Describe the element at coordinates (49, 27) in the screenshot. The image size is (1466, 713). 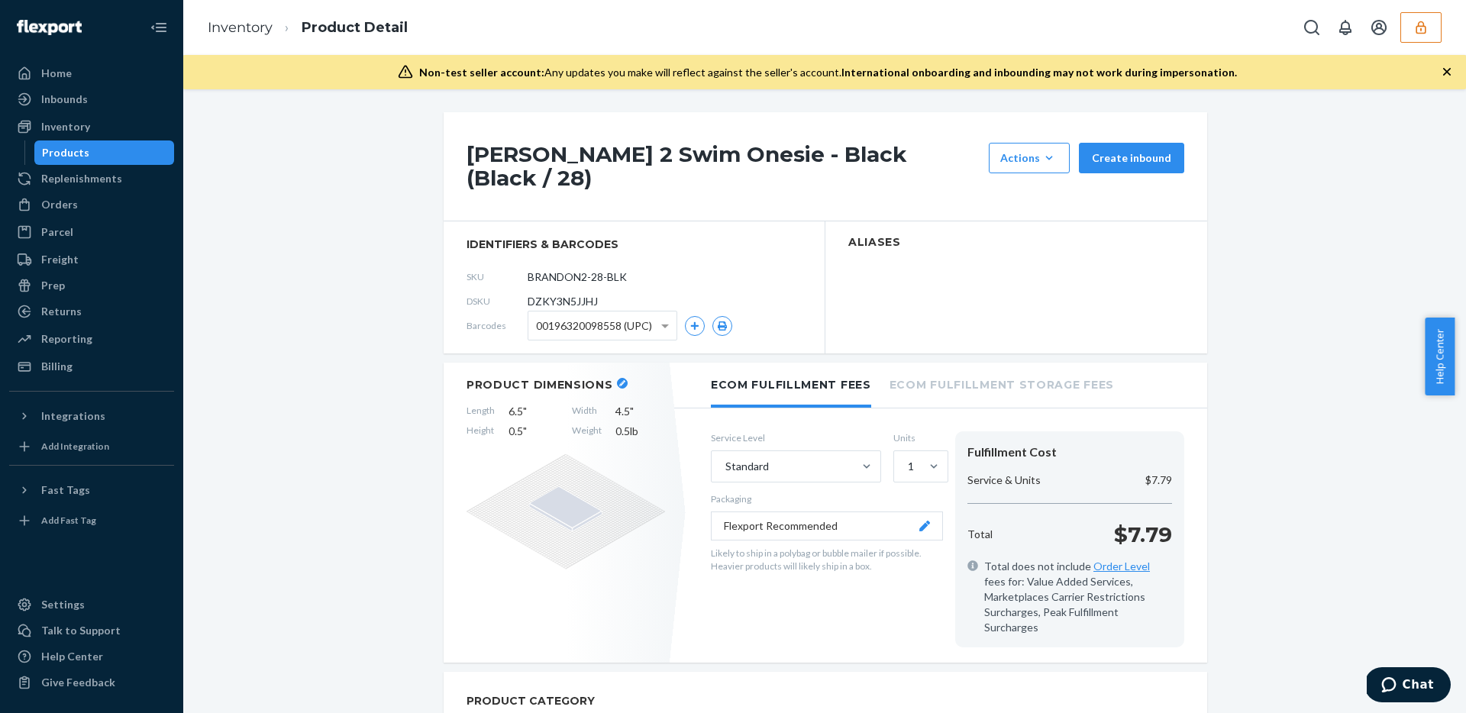
I see `img: Flexport logo` at that location.